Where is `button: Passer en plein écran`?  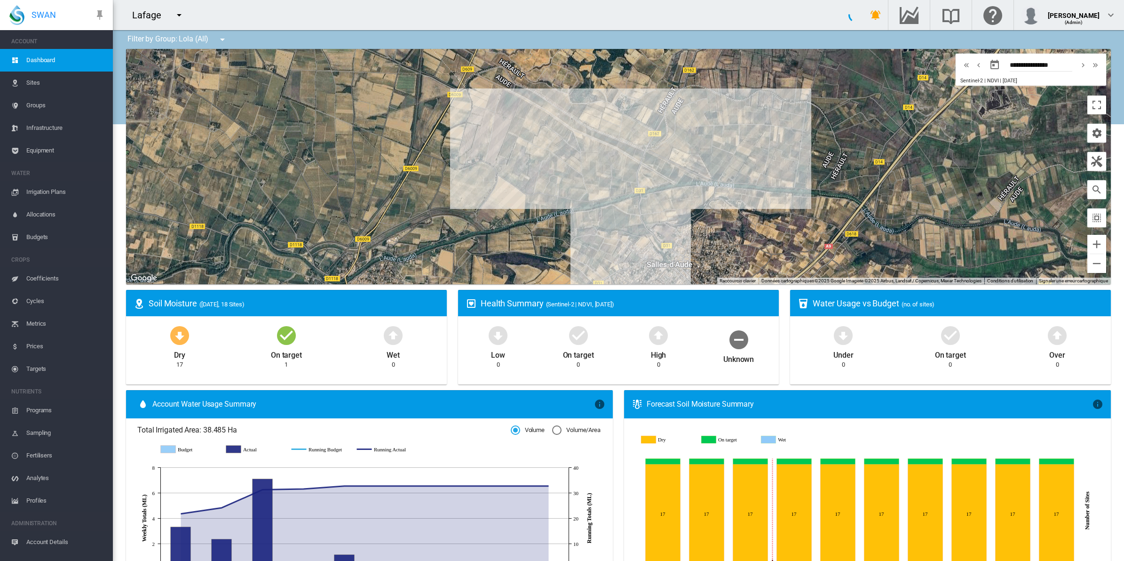
button: Passer en plein écran is located at coordinates (1097, 105).